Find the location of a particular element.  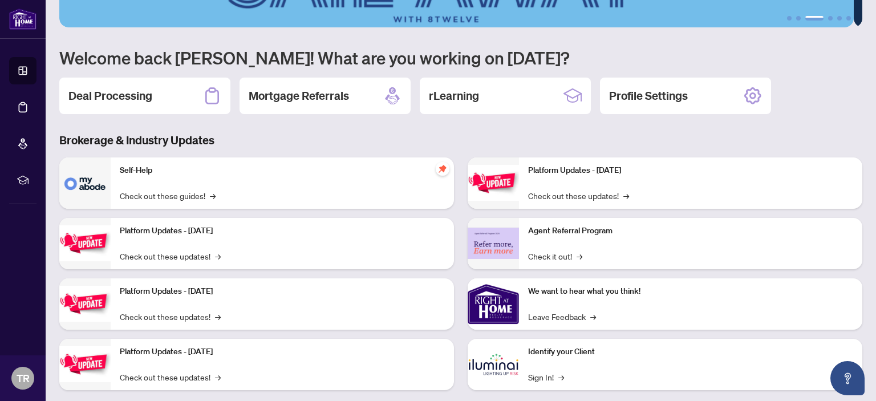

p: We want to hear what you think! is located at coordinates (690, 291).